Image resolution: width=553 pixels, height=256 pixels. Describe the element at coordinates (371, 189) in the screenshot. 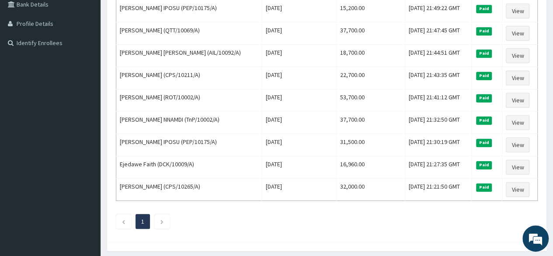

I see `td: 32,000.00` at that location.